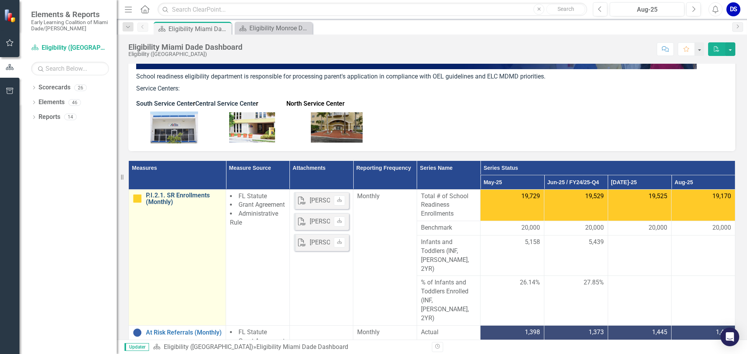  What do you see at coordinates (49, 117) in the screenshot?
I see `a: Reports` at bounding box center [49, 117].